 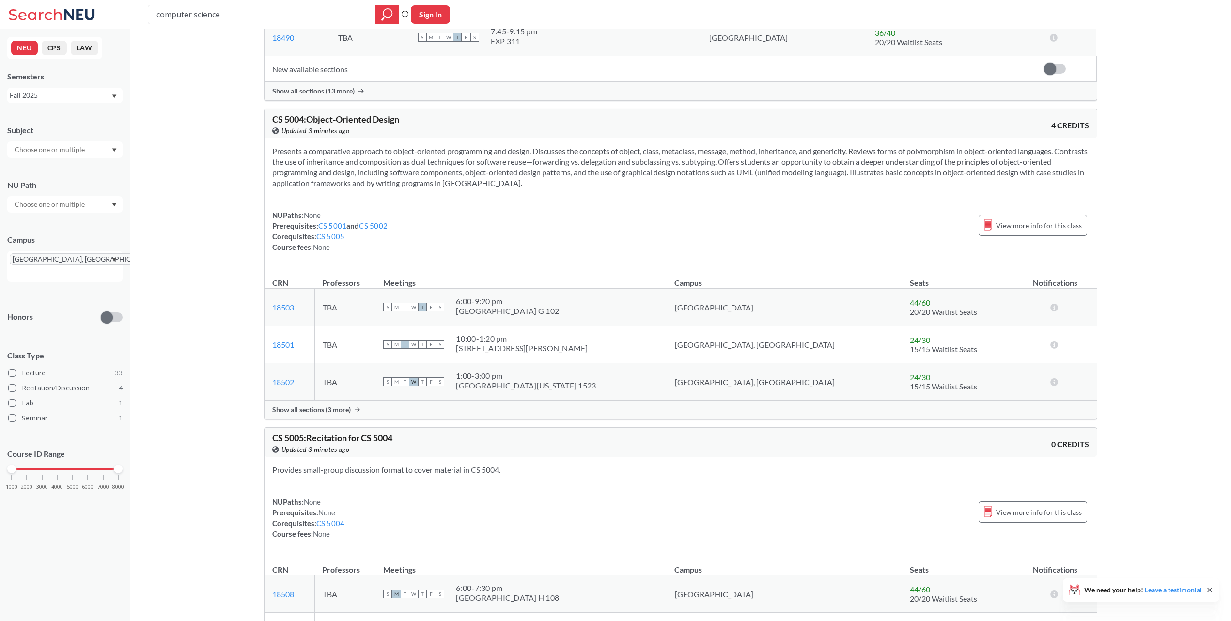 What do you see at coordinates (54, 48) in the screenshot?
I see `button: CPS` at bounding box center [54, 48].